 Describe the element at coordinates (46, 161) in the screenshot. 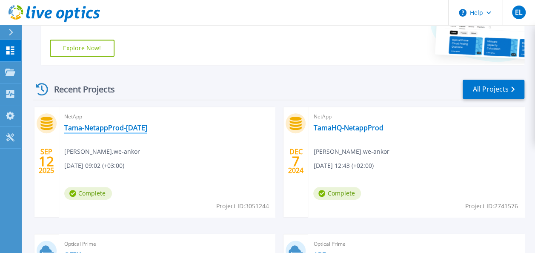

I see `div: SEP 2025` at that location.